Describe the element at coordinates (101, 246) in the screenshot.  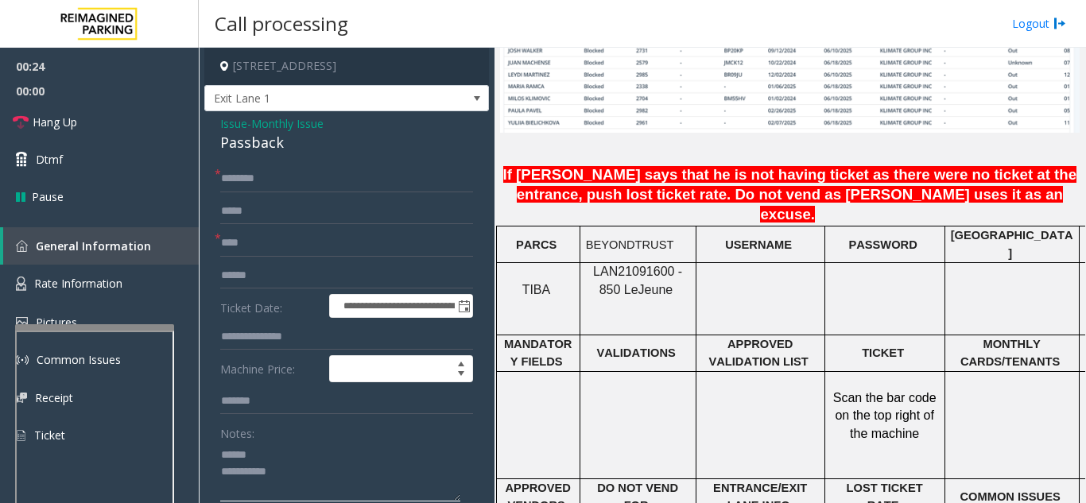
I see `a: General Information` at that location.